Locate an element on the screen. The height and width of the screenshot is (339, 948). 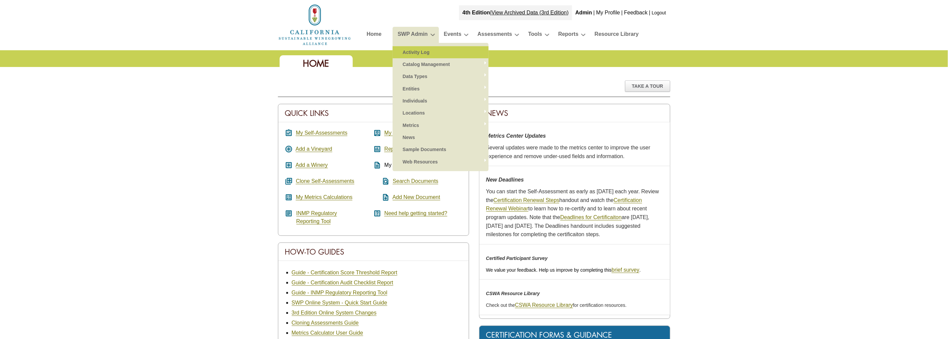
a: Clone Self-Assessments is located at coordinates (325, 181).